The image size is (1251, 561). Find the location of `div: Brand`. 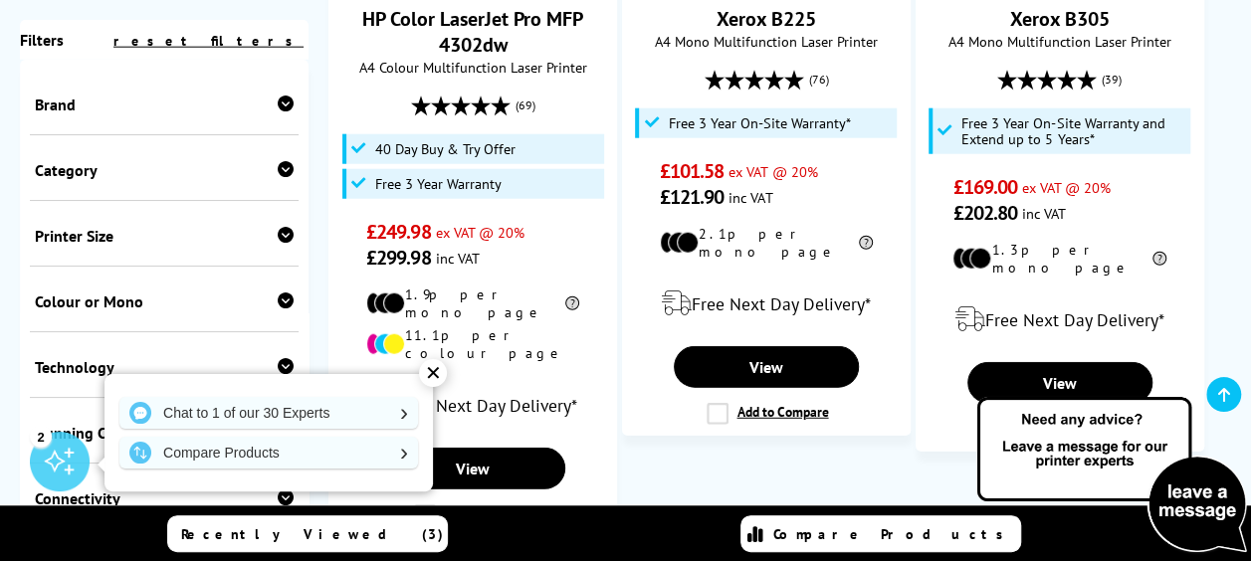

div: Brand is located at coordinates (164, 104).